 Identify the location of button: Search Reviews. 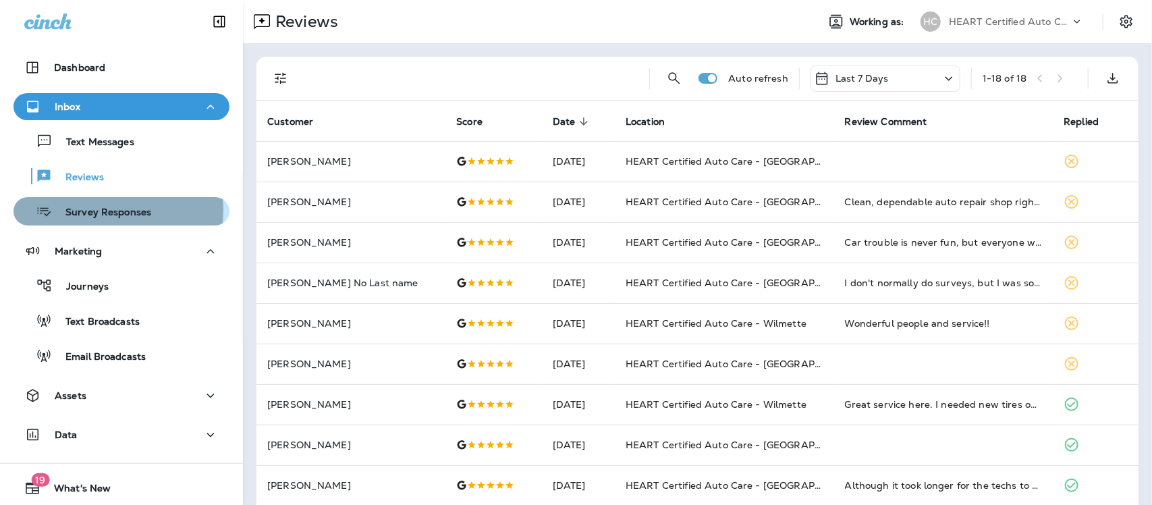
(674, 78).